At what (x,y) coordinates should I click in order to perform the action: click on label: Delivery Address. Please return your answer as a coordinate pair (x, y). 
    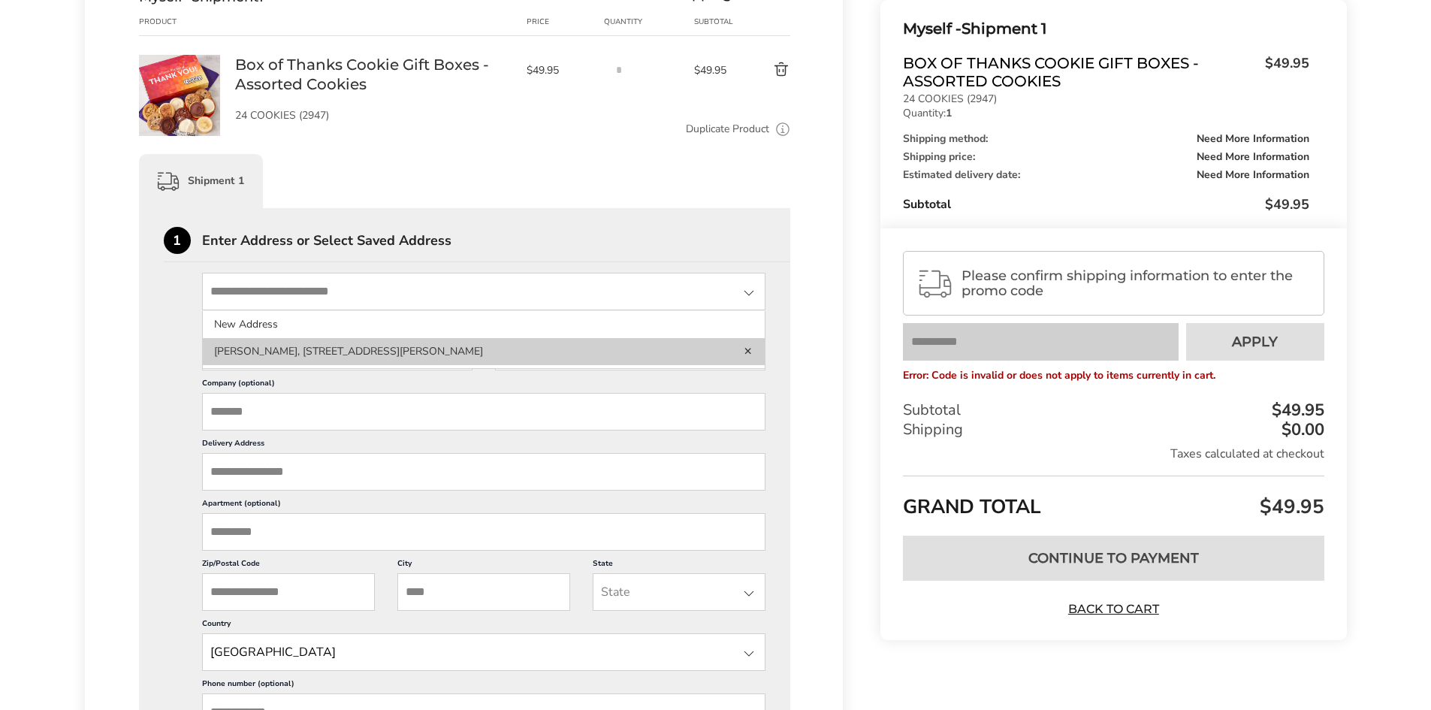
    Looking at the image, I should click on (484, 446).